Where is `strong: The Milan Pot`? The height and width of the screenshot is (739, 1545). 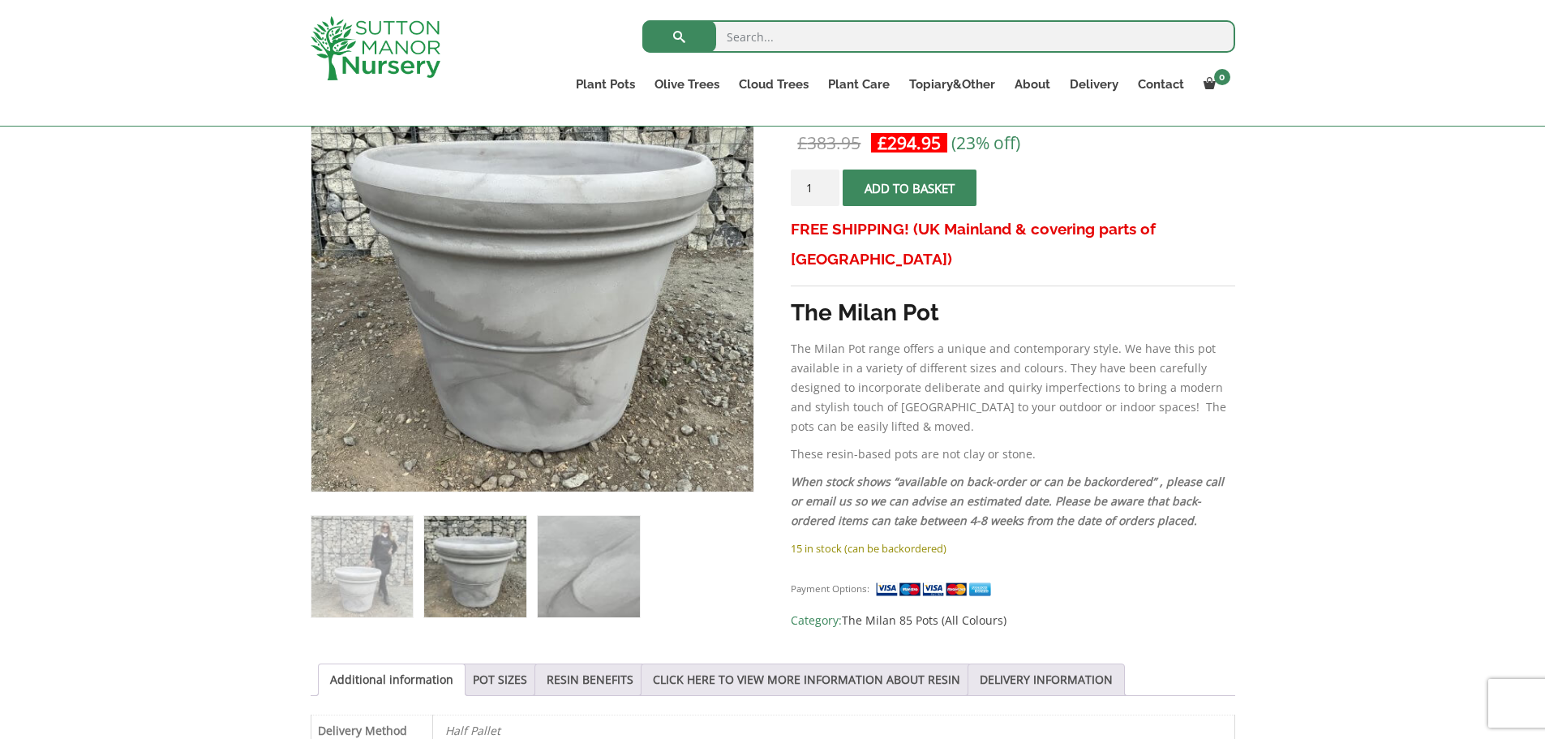 strong: The Milan Pot is located at coordinates (865, 312).